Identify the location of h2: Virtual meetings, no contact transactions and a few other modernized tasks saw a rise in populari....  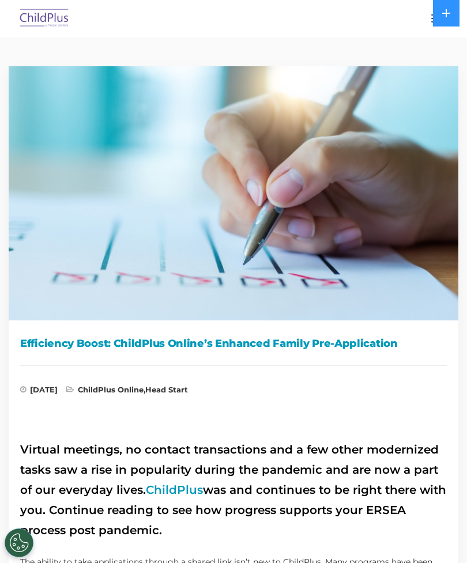
(234, 490).